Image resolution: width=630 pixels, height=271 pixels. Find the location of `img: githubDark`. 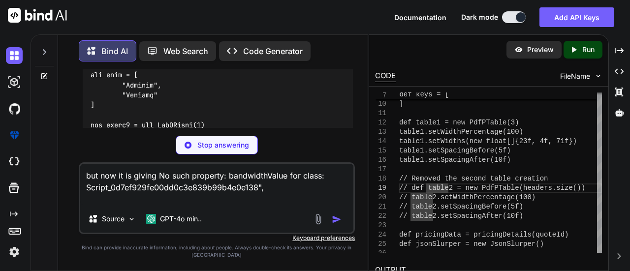

img: githubDark is located at coordinates (14, 109).